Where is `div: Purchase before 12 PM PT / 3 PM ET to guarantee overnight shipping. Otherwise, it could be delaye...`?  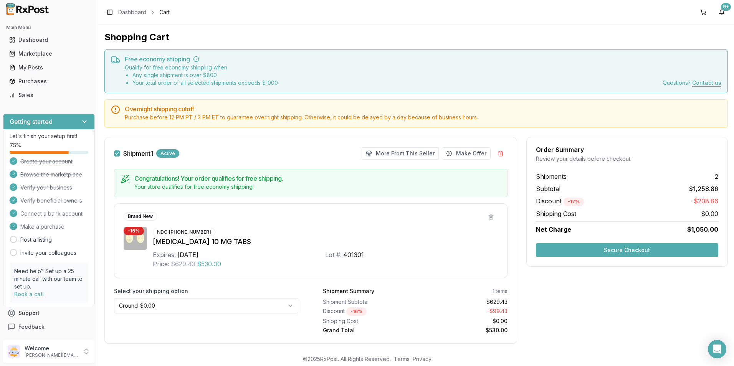 div: Purchase before 12 PM PT / 3 PM ET to guarantee overnight shipping. Otherwise, it could be delaye... is located at coordinates (423, 117).